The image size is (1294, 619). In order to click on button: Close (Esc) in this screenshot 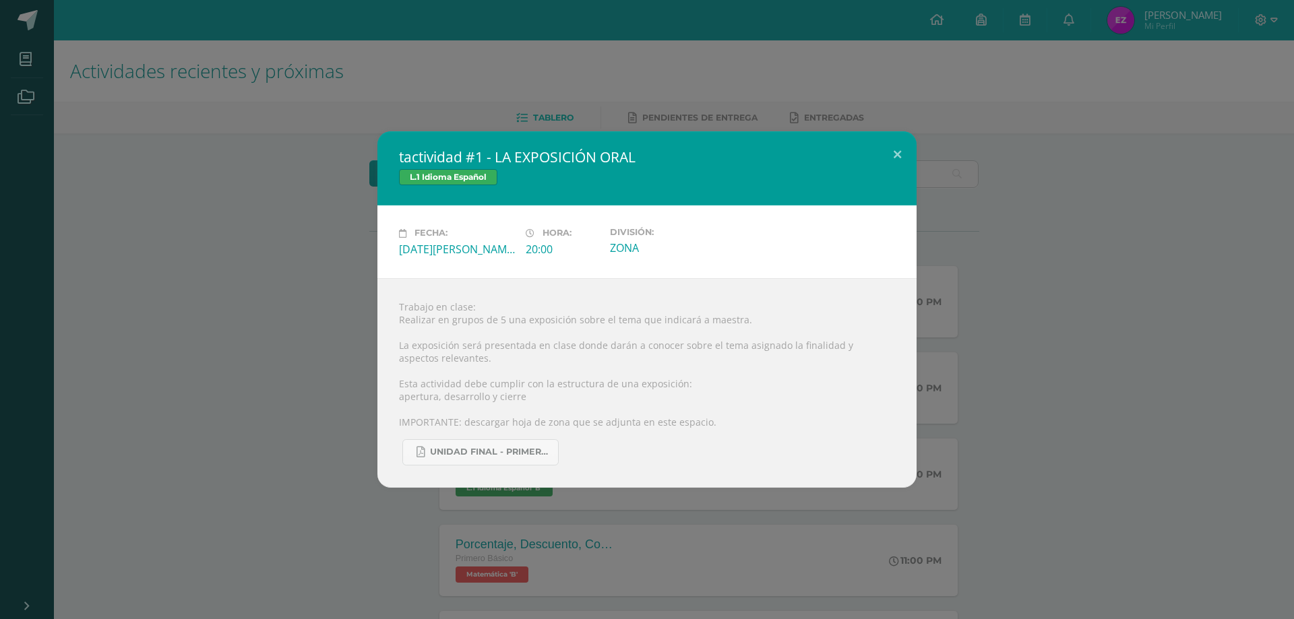, I will do `click(897, 154)`.